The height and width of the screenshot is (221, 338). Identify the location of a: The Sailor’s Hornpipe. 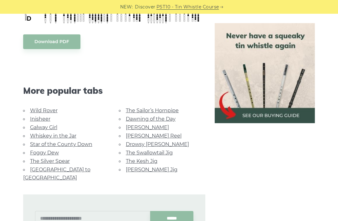
(152, 110).